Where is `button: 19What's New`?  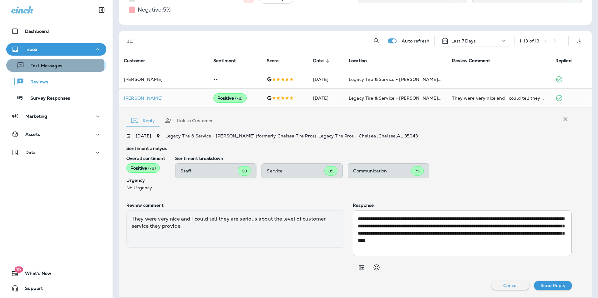
button: 19What's New is located at coordinates (56, 273).